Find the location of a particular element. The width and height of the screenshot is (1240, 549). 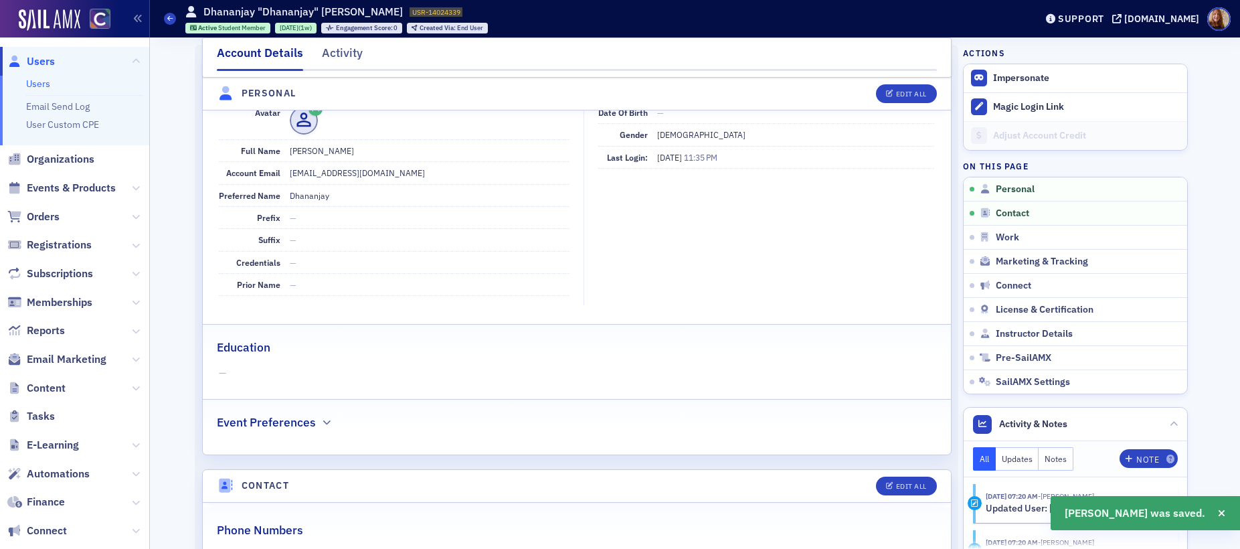

a: Adjust Account Credit is located at coordinates (1076, 135).